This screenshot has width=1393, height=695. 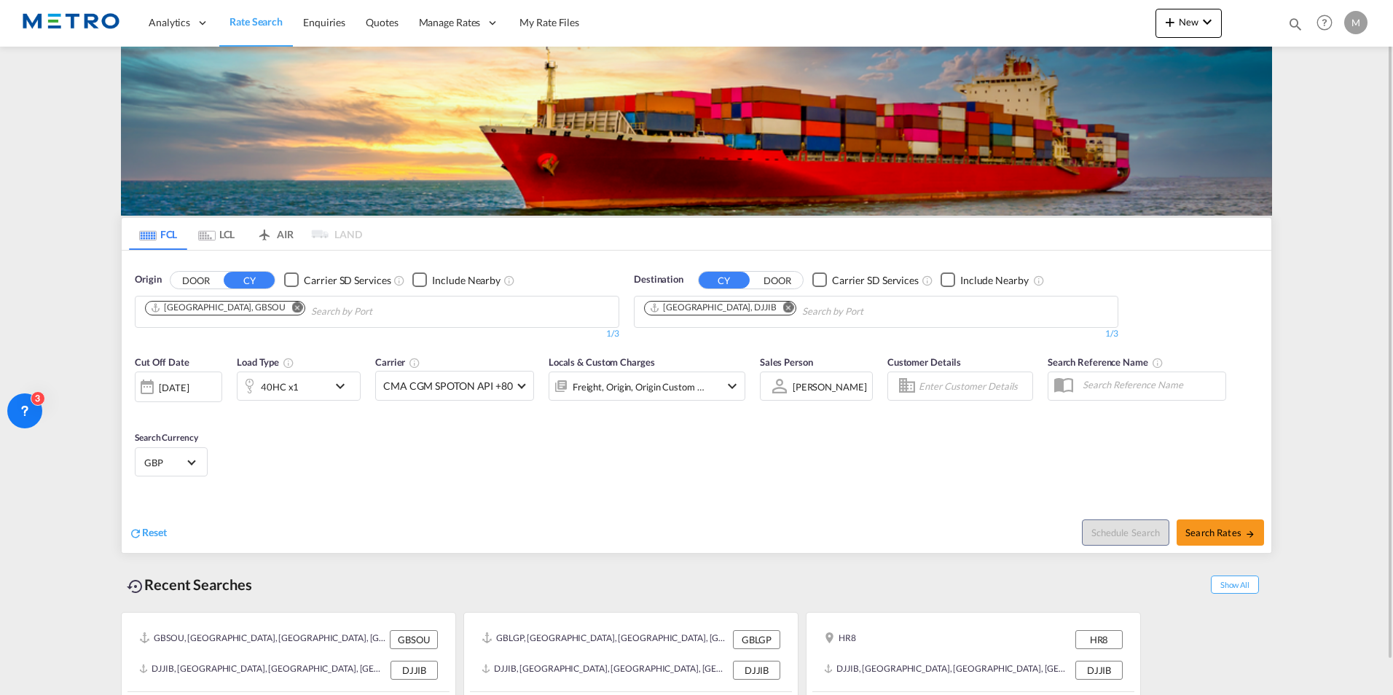 I want to click on button: Note: By default Schedule search will only considerorigin ports, destination ports and cut off da..., so click(x=1125, y=532).